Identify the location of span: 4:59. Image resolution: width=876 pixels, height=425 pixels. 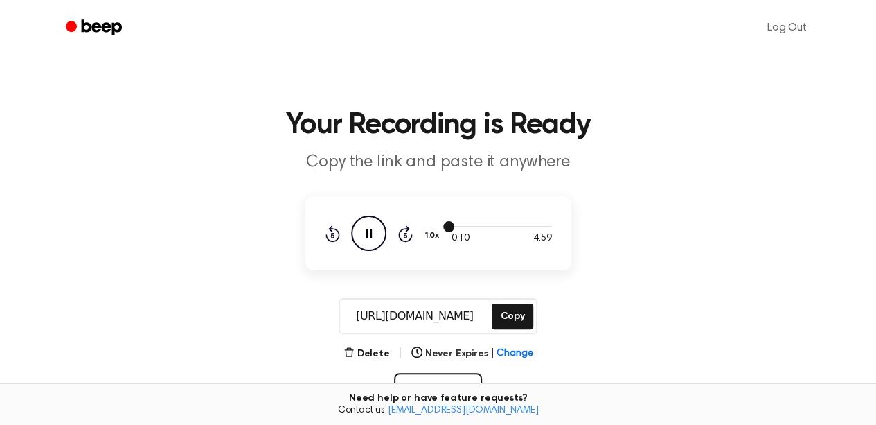
(542, 238).